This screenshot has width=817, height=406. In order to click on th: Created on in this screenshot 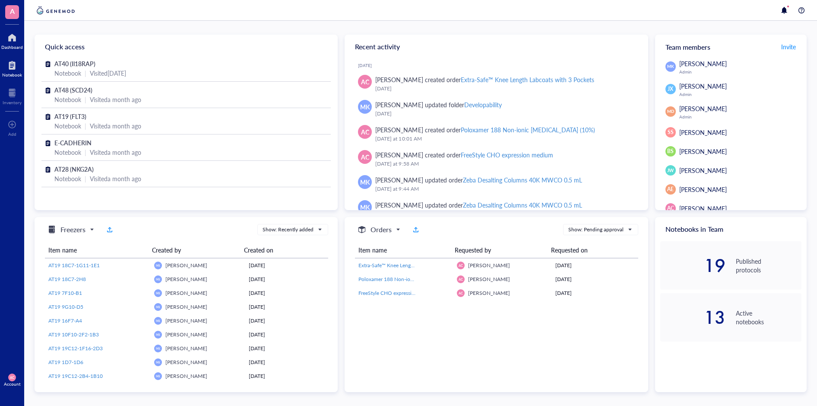, I will do `click(281, 250)`.